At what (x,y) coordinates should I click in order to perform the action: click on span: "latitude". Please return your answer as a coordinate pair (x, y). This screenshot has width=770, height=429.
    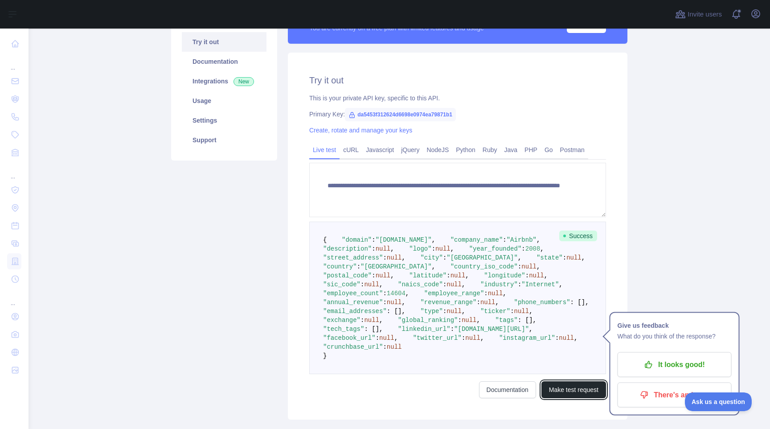
    Looking at the image, I should click on (428, 276).